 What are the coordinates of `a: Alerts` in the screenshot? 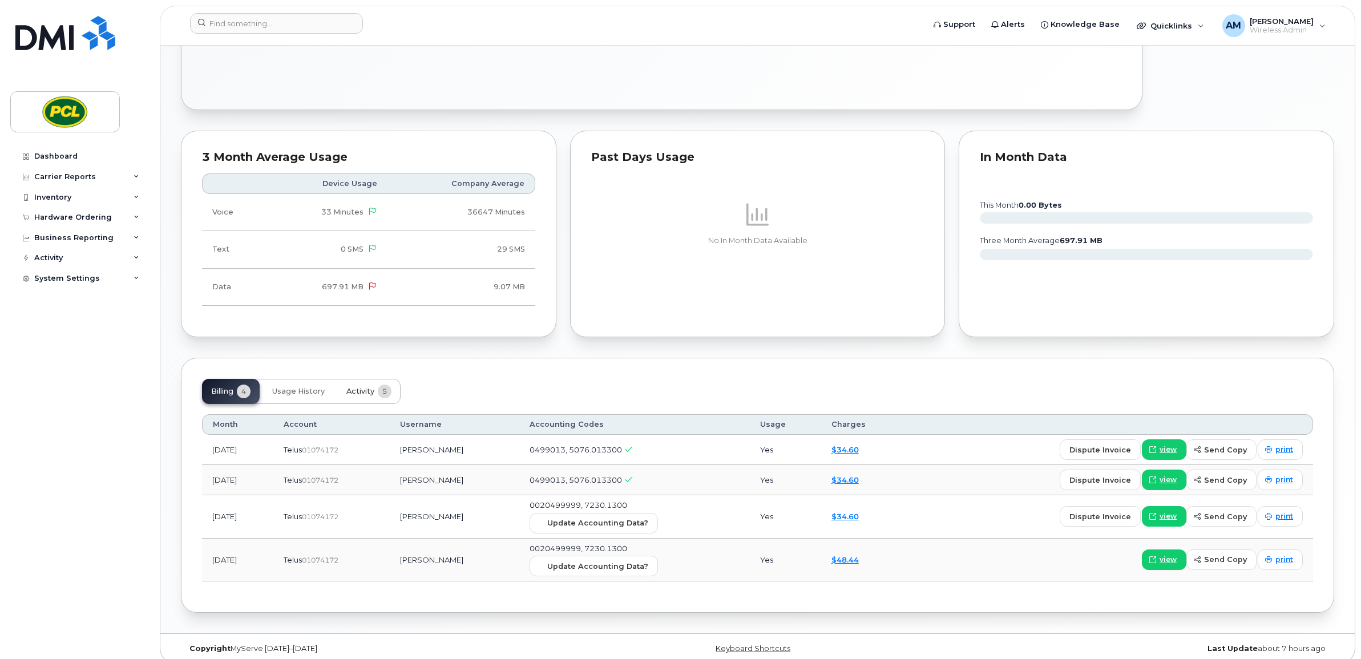 It's located at (1008, 25).